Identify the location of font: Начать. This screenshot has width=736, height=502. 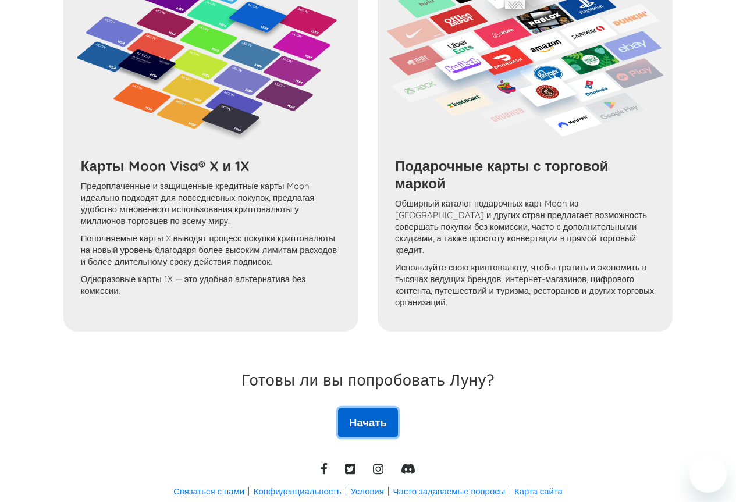
(368, 423).